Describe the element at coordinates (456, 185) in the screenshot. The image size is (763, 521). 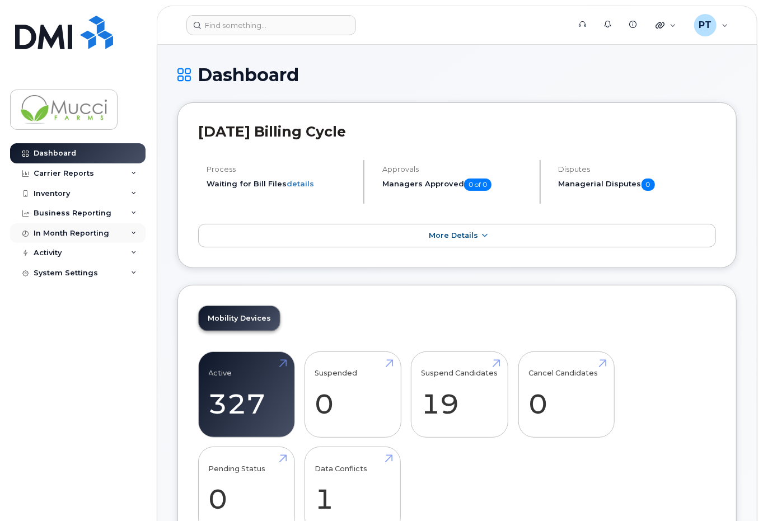
I see `h5: Managers Approved` at that location.